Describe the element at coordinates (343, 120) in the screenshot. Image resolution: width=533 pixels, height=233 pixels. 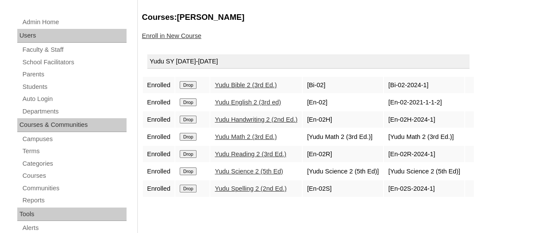
I see `td: [En-02H]` at that location.